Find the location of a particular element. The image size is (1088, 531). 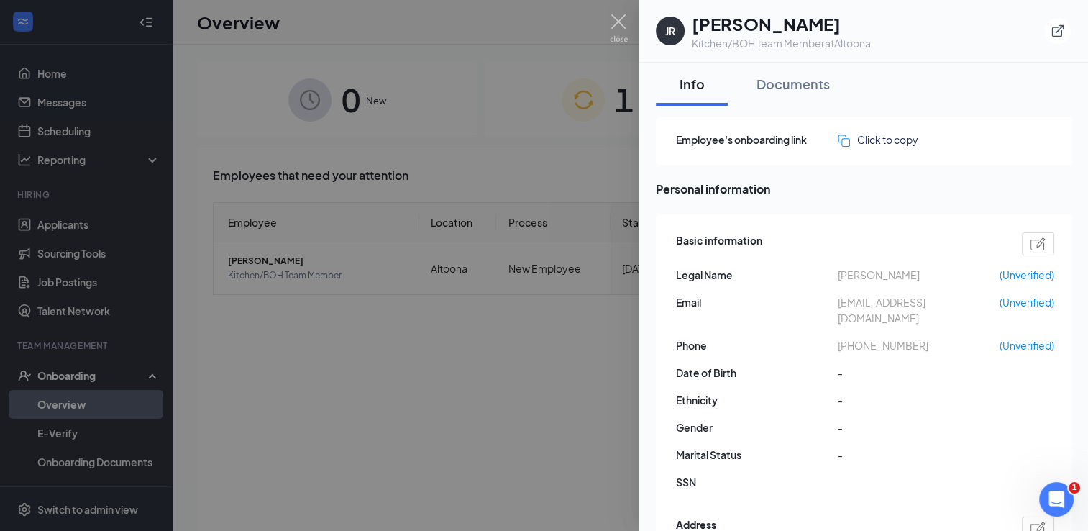

svg: ExternalLink is located at coordinates (1058, 31).